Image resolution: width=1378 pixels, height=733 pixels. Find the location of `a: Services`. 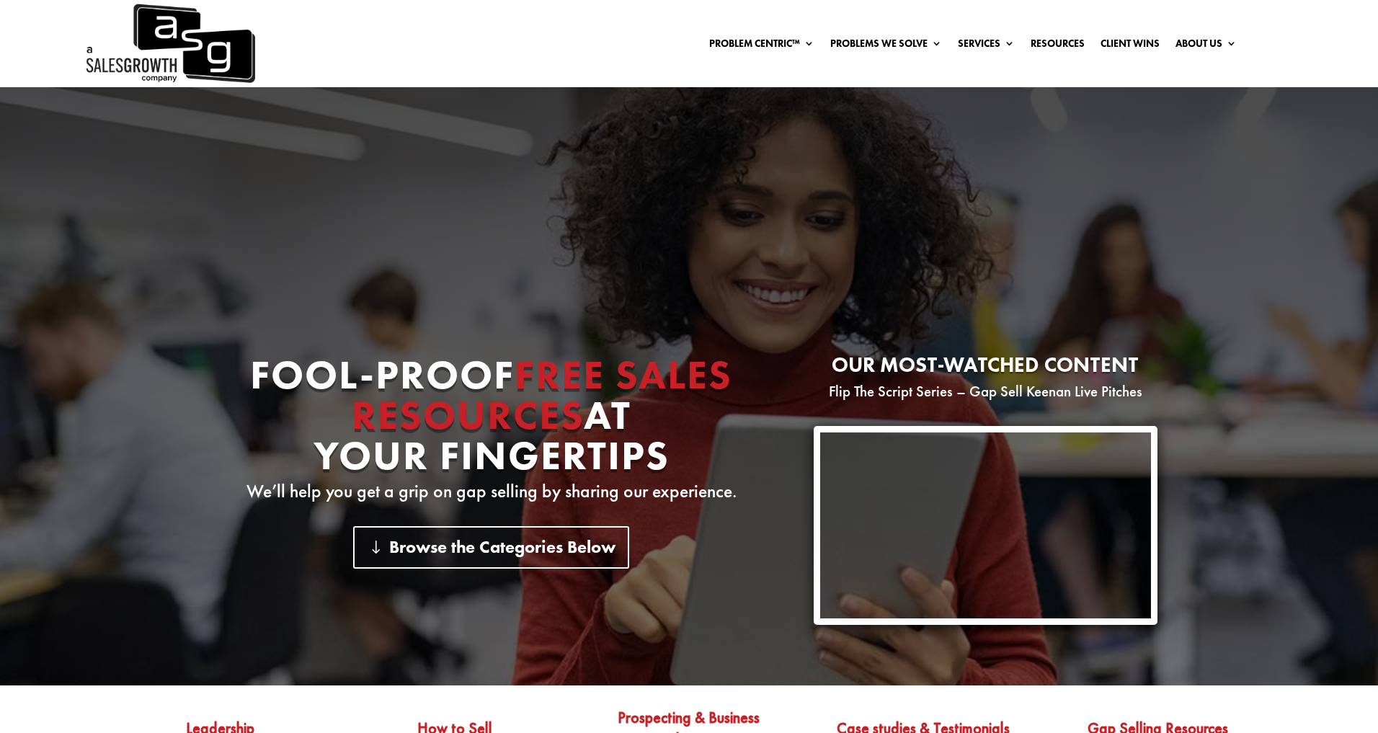

a: Services is located at coordinates (986, 46).